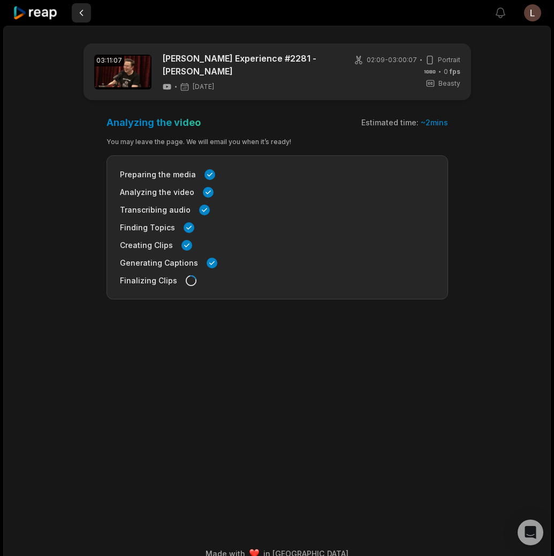 The image size is (554, 556). Describe the element at coordinates (155, 209) in the screenshot. I see `span: Transcribing audio` at that location.